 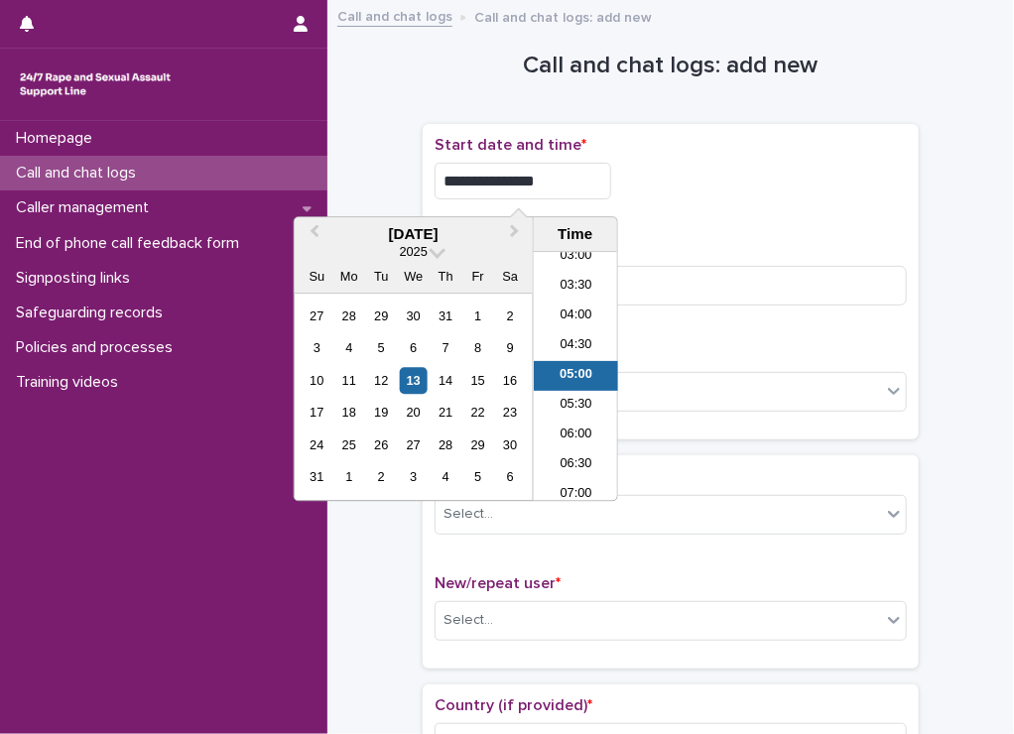 I want to click on div: Tu, so click(x=381, y=277).